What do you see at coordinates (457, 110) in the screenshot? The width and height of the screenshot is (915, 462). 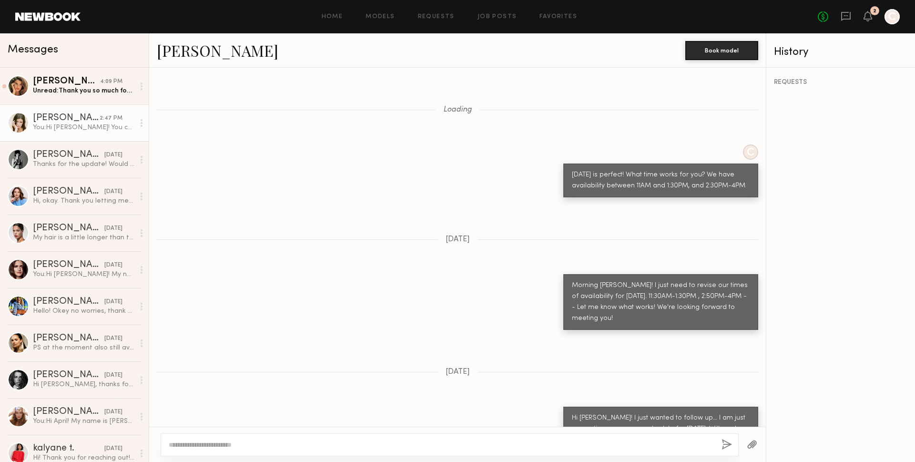 I see `span: Loading` at bounding box center [457, 110].